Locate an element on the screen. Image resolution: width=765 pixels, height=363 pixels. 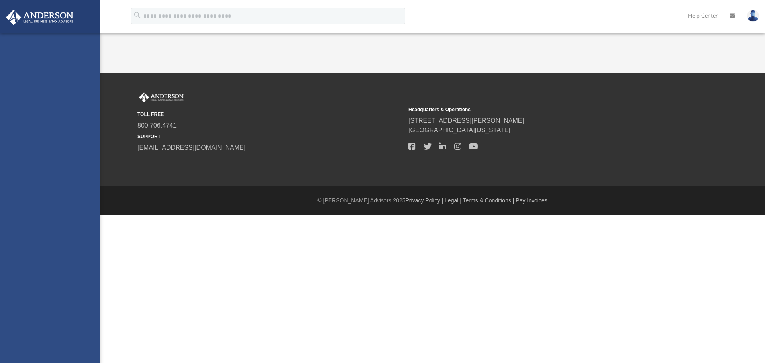
a: Legal | is located at coordinates (453, 201).